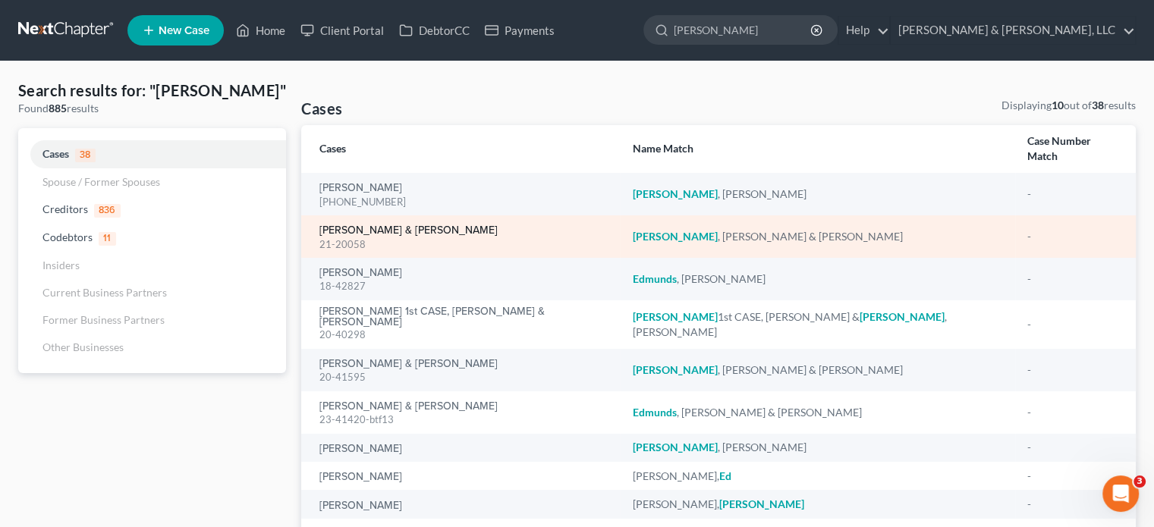 The width and height of the screenshot is (1154, 527). What do you see at coordinates (1139, 482) in the screenshot?
I see `span: 3` at bounding box center [1139, 482].